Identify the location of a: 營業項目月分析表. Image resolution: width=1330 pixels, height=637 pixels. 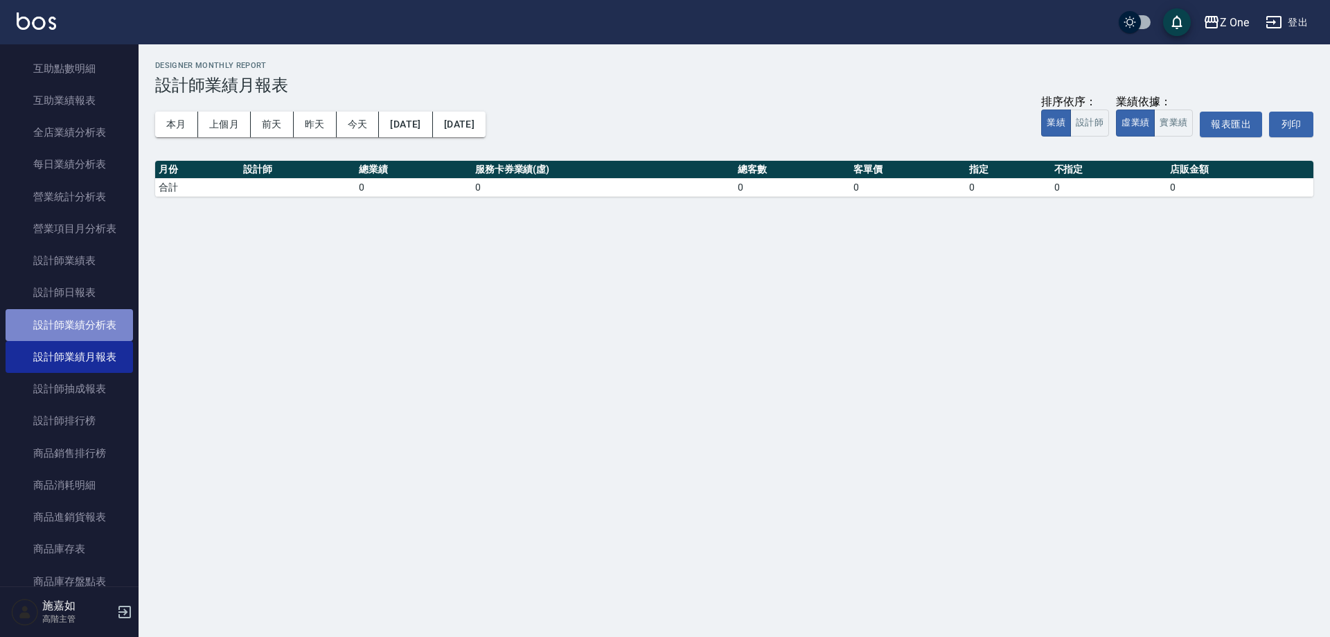
(69, 229).